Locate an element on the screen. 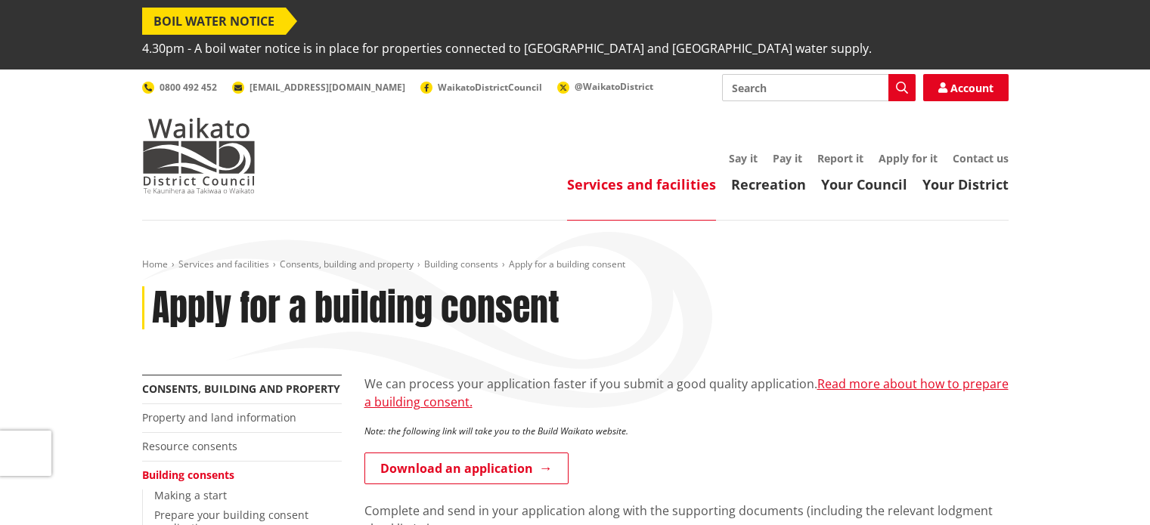 Image resolution: width=1150 pixels, height=525 pixels. span: BOIL WATER NOTICE is located at coordinates (214, 21).